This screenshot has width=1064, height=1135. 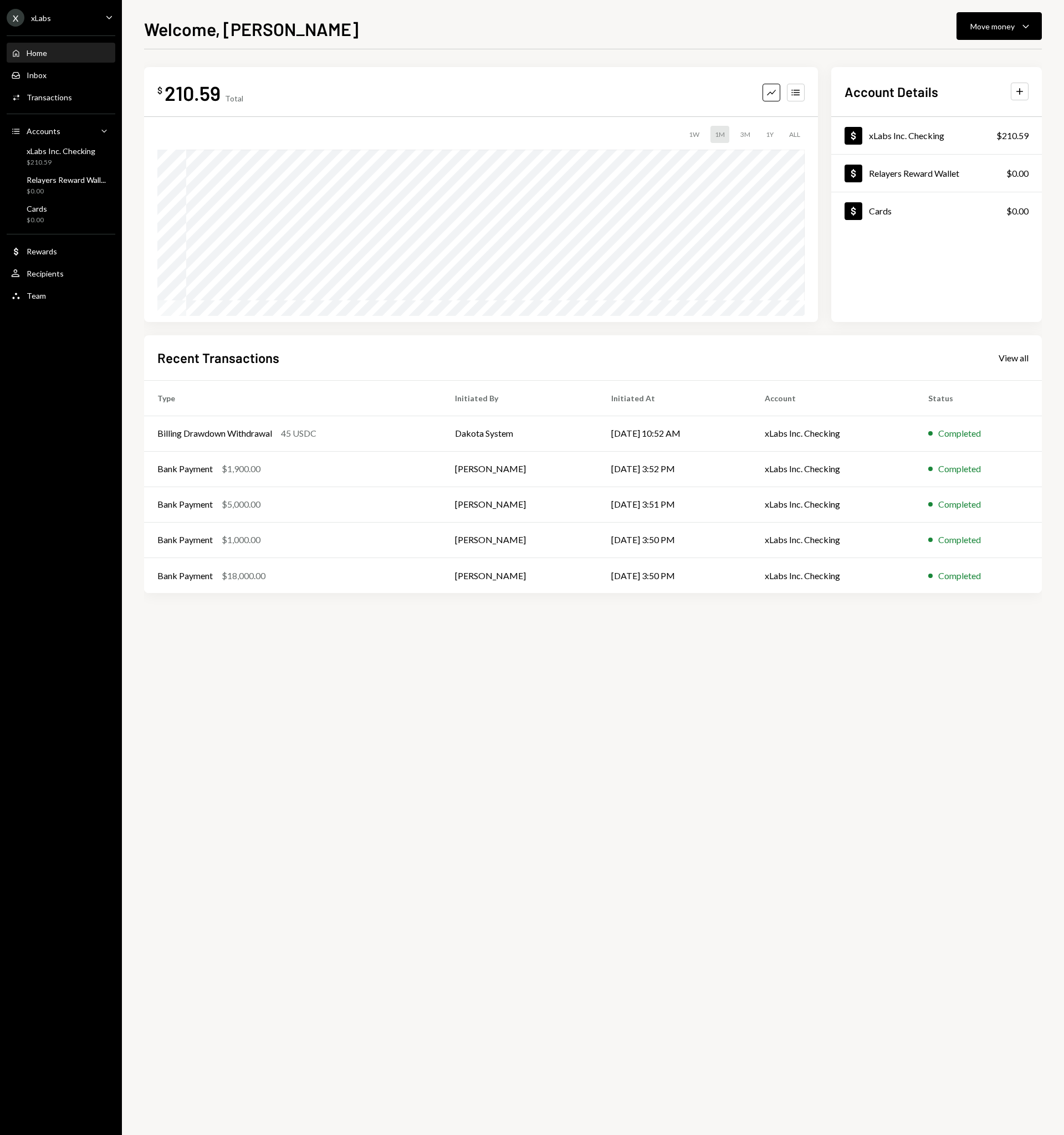 I want to click on div: 1Y, so click(x=770, y=134).